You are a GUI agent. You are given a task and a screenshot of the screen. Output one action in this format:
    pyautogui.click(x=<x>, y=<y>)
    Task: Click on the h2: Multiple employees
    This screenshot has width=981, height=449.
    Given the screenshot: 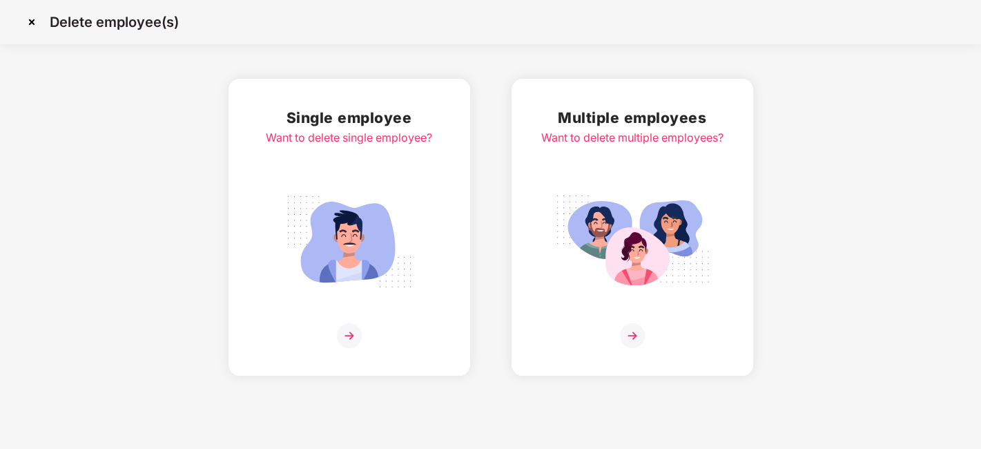 What is the action you would take?
    pyautogui.click(x=633, y=117)
    